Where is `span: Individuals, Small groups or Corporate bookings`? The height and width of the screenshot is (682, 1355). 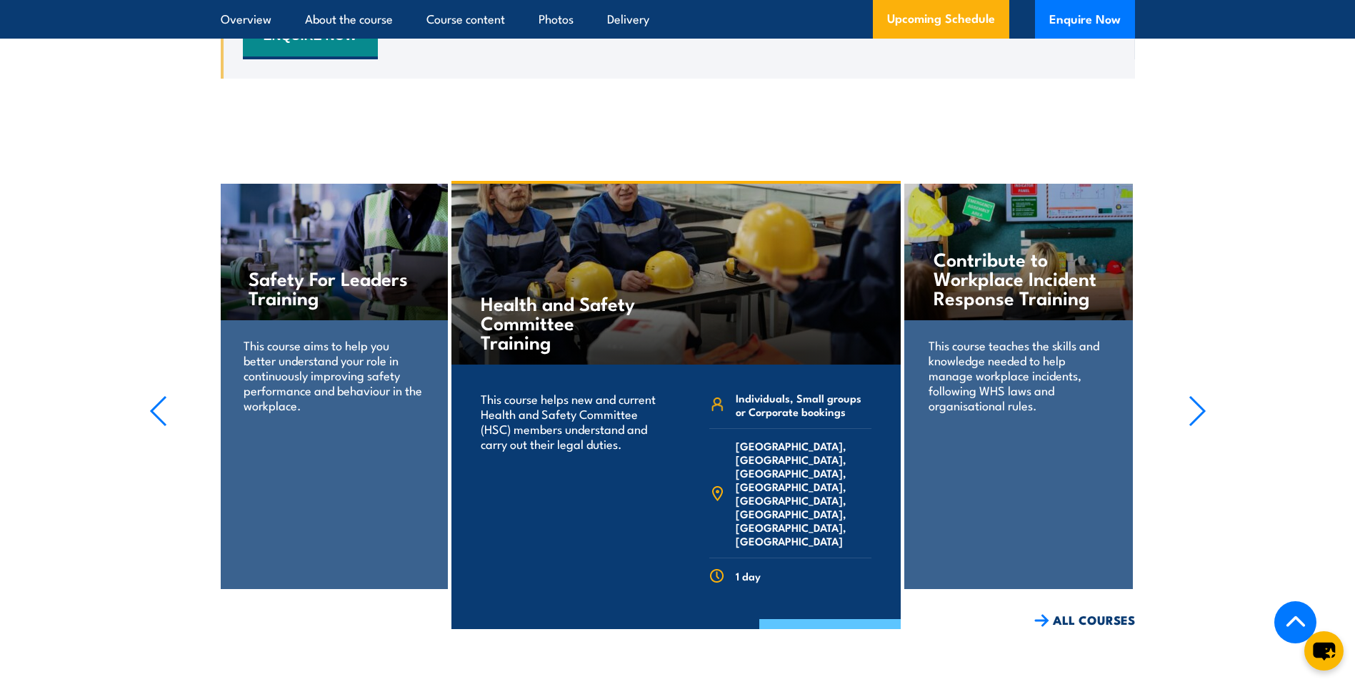
span: Individuals, Small groups or Corporate bookings is located at coordinates (804, 404).